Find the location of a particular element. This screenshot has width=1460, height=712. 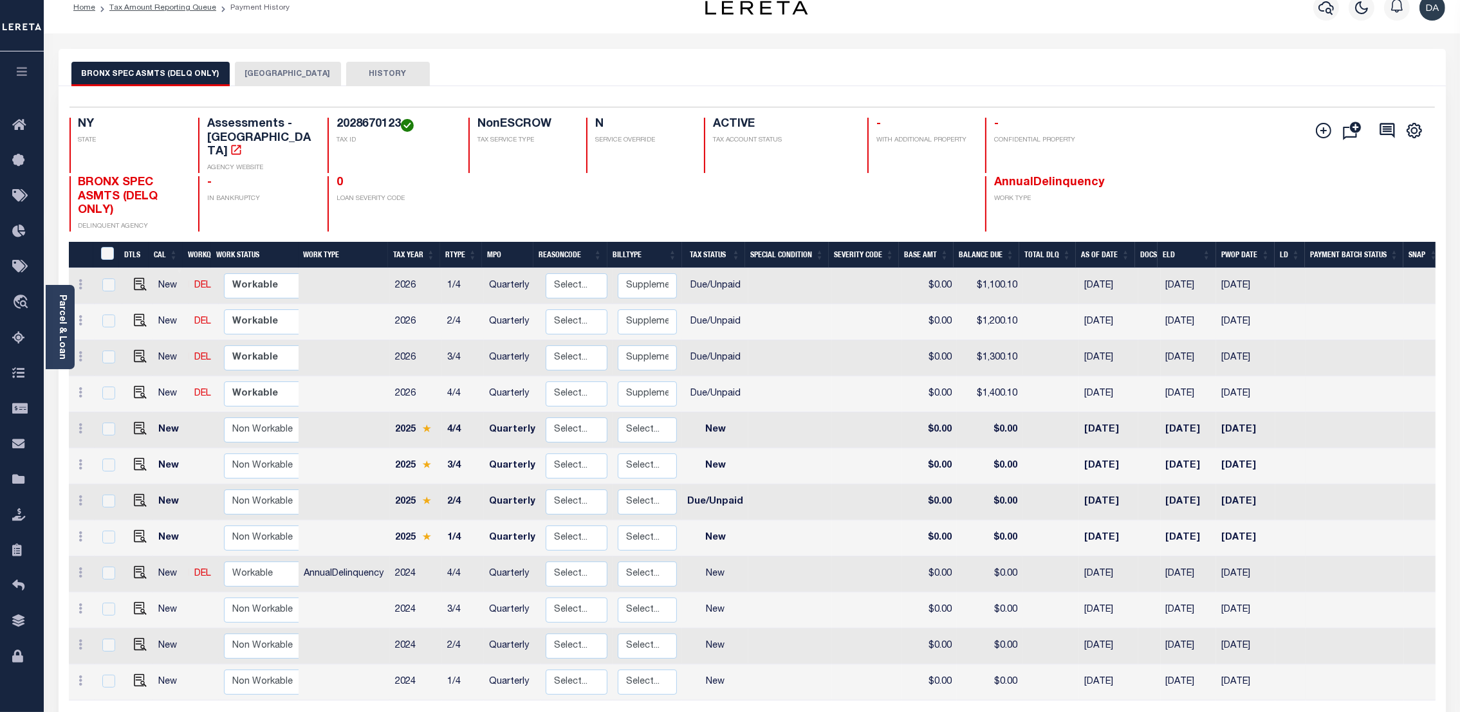

th: Payment Batch Status: activate to sort column ascending is located at coordinates (1354, 255).